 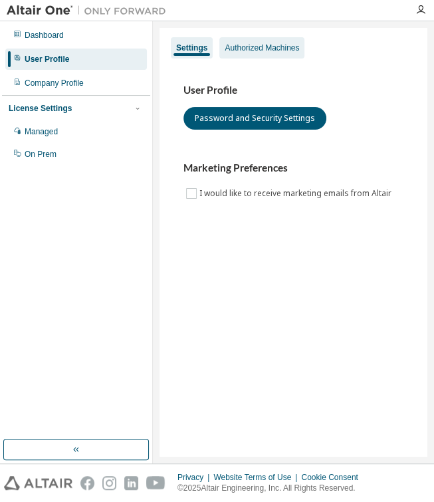 I want to click on div: License Settings, so click(x=40, y=108).